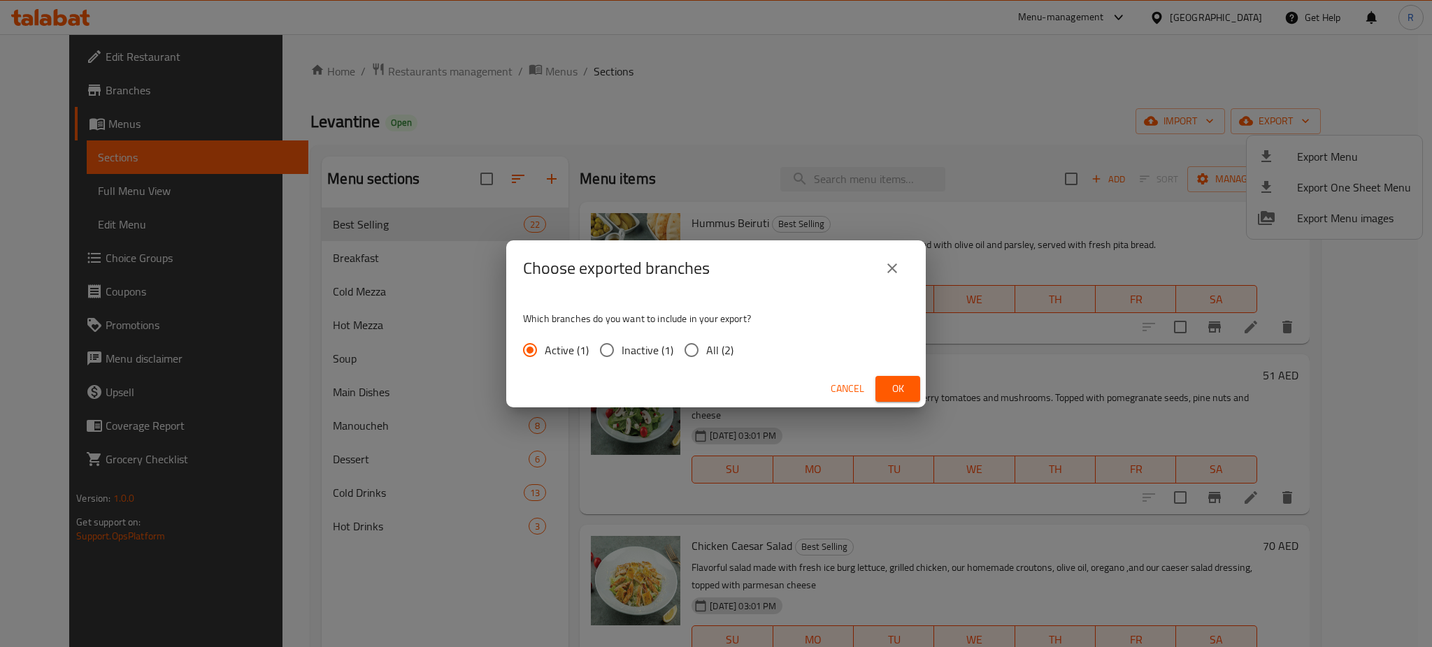 Image resolution: width=1432 pixels, height=647 pixels. Describe the element at coordinates (847, 389) in the screenshot. I see `button: Cancel` at that location.